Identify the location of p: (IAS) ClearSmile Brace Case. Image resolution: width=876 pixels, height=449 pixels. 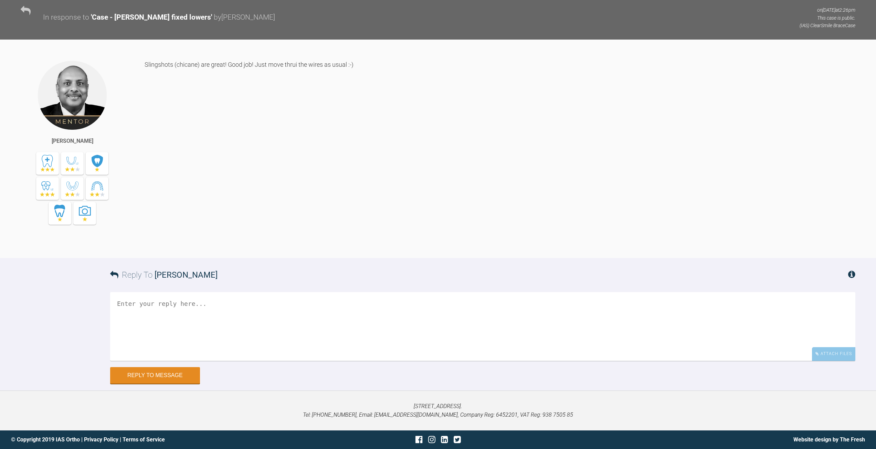
(827, 25).